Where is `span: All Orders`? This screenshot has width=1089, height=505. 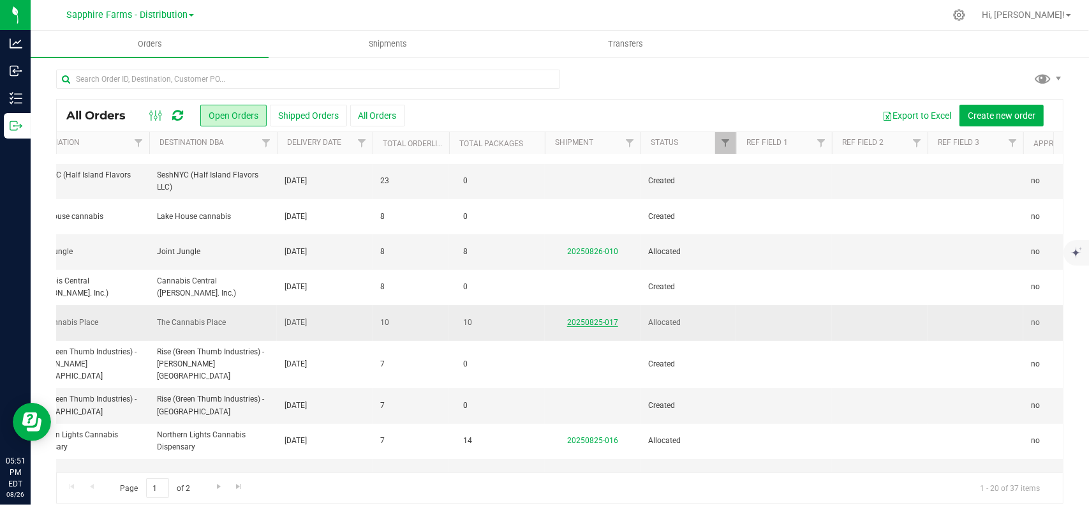
span: All Orders is located at coordinates (102, 115).